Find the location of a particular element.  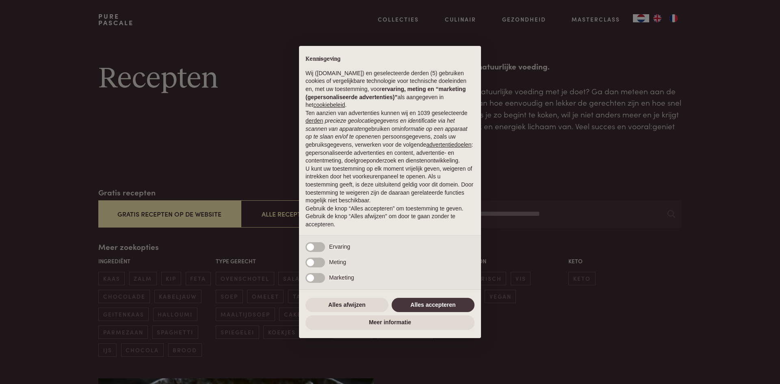

p: U kunt uw toestemming op elk moment vrijelijk geven, weigeren of intrekken door het voorkeurenpan... is located at coordinates (390, 185).